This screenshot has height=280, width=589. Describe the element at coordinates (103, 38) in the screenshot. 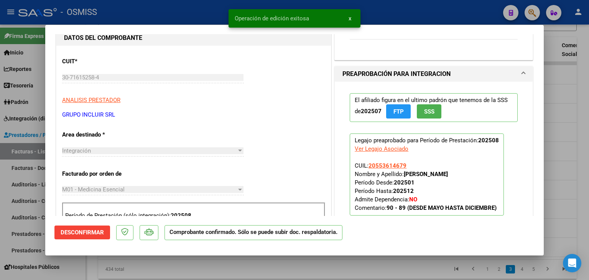

I see `strong: DATOS DEL COMPROBANTE` at that location.